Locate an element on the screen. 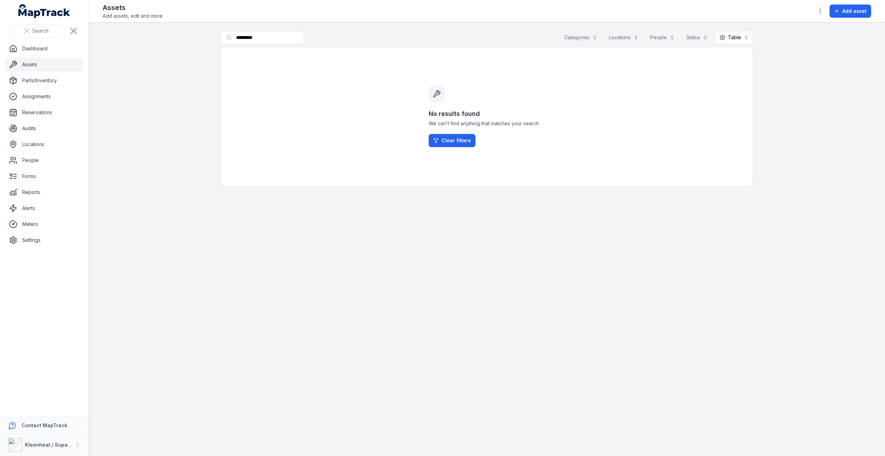 This screenshot has width=885, height=456. h2: Assets is located at coordinates (133, 8).